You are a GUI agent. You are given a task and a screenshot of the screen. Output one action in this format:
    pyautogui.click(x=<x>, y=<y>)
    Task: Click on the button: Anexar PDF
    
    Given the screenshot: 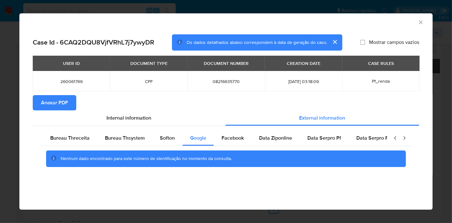 What is the action you would take?
    pyautogui.click(x=54, y=103)
    